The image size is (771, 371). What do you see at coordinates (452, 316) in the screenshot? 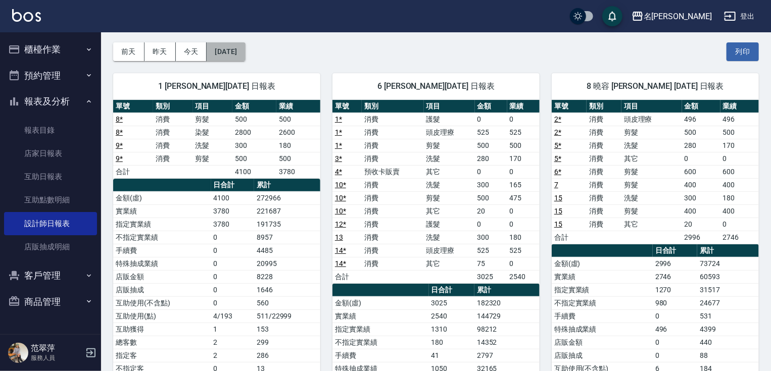
I see `td: 2540` at bounding box center [452, 316].